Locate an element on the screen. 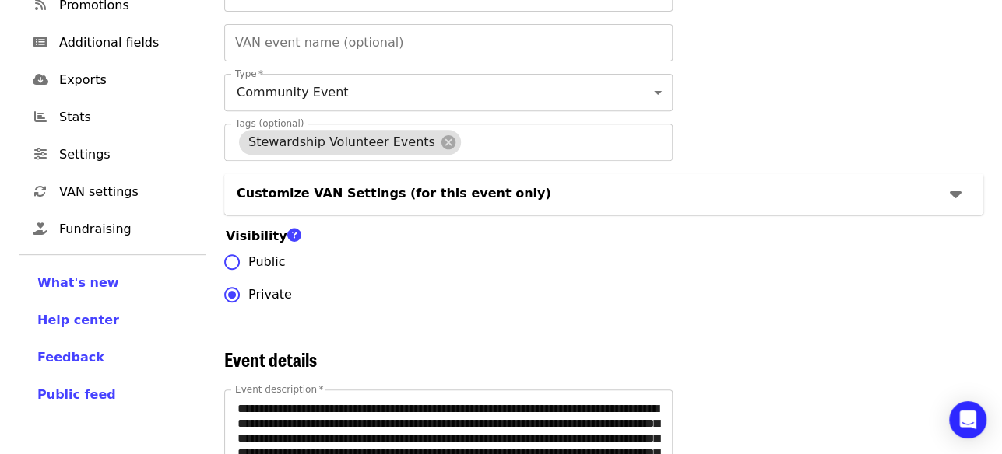  div: Community Event is located at coordinates (448, 93).